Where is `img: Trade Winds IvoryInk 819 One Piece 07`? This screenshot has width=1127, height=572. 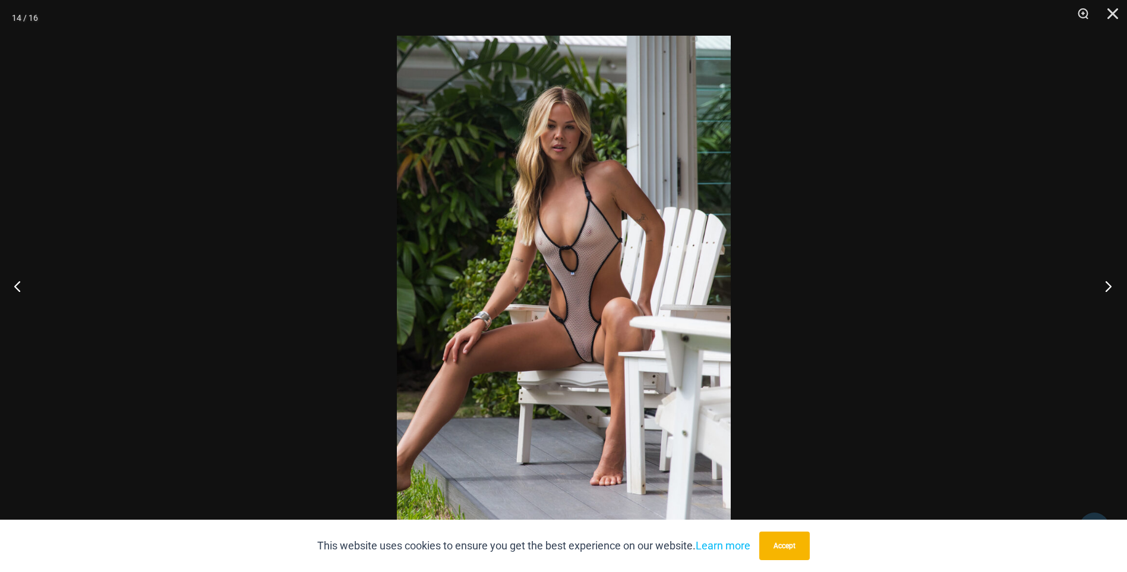 img: Trade Winds IvoryInk 819 One Piece 07 is located at coordinates (564, 286).